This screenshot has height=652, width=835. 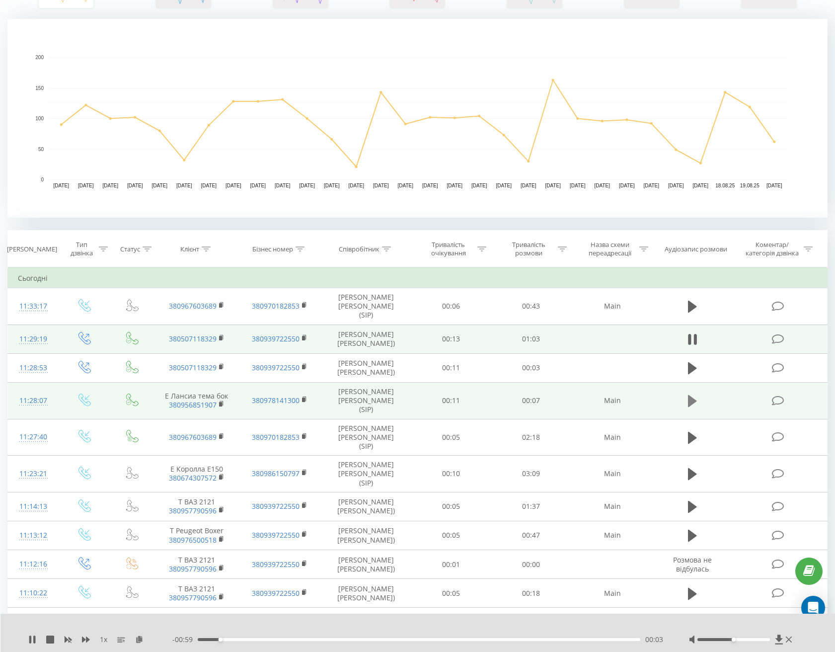 What do you see at coordinates (750, 185) in the screenshot?
I see `text: 19.08.25` at bounding box center [750, 185].